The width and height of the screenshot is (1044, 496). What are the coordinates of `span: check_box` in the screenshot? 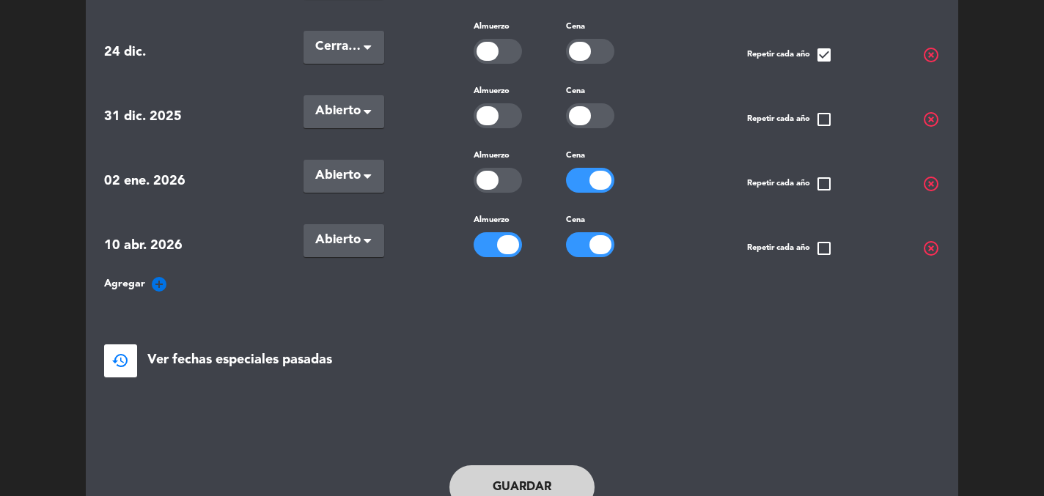 It's located at (824, 55).